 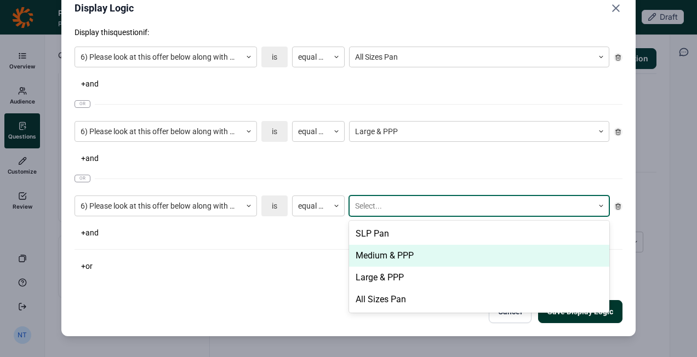 What do you see at coordinates (87, 266) in the screenshot?
I see `button: +or` at bounding box center [87, 266].